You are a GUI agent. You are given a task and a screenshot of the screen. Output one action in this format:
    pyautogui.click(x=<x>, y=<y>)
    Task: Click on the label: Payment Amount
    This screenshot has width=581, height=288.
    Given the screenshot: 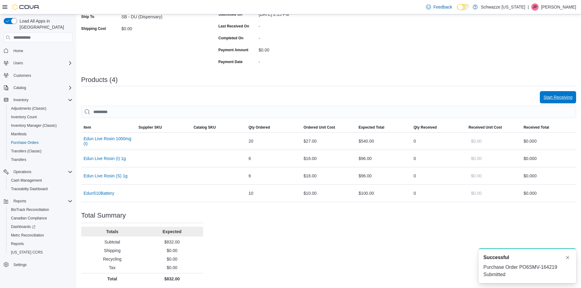 What is the action you would take?
    pyautogui.click(x=233, y=50)
    